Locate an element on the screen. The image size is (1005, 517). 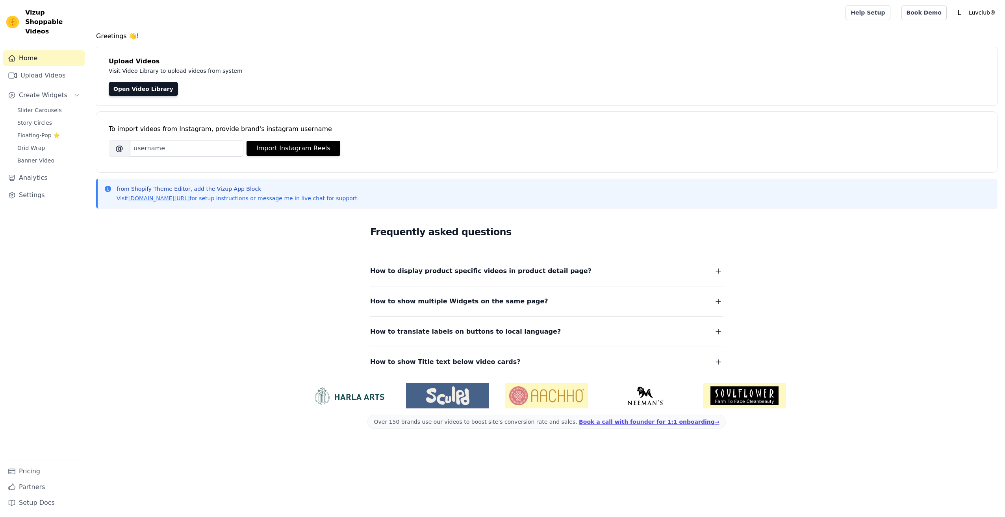
span: Story Circles is located at coordinates (35, 123).